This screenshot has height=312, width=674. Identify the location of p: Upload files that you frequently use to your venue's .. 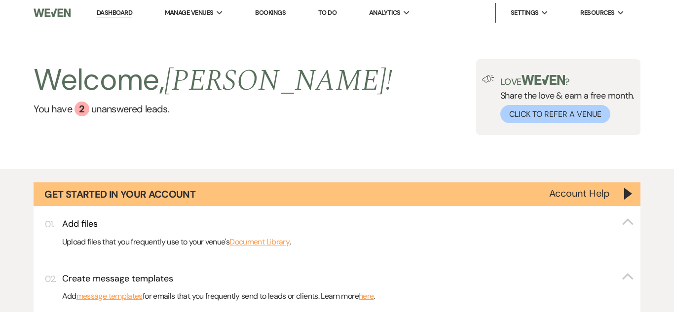
(348, 242).